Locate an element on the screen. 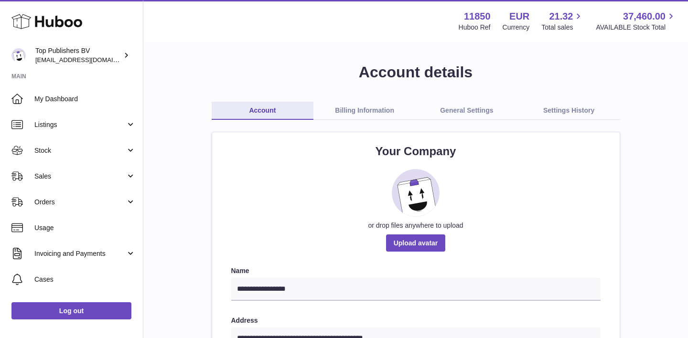 Image resolution: width=688 pixels, height=338 pixels. img: accounts@fantasticman.com is located at coordinates (19, 55).